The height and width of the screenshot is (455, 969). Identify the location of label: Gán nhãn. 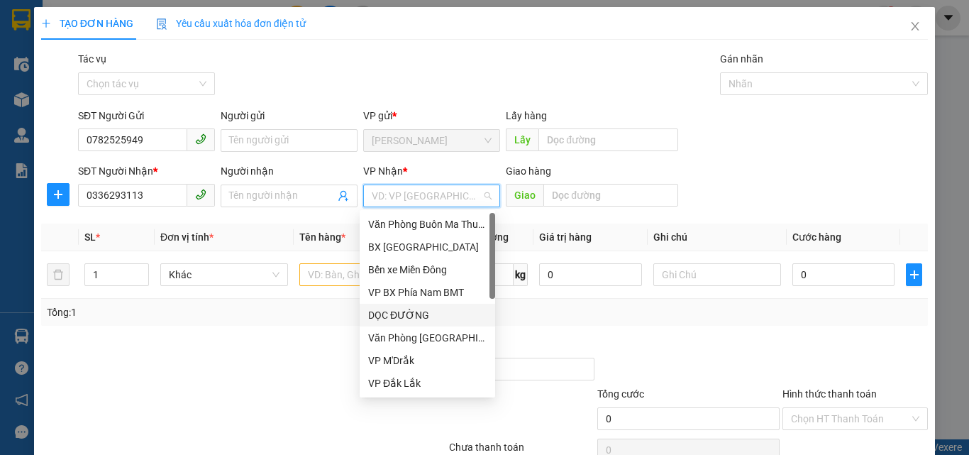
(741, 59).